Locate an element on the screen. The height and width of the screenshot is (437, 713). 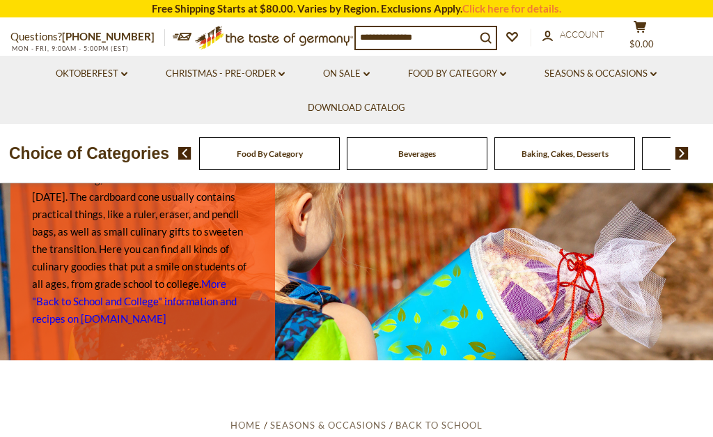
img: previous arrow is located at coordinates (185, 153).